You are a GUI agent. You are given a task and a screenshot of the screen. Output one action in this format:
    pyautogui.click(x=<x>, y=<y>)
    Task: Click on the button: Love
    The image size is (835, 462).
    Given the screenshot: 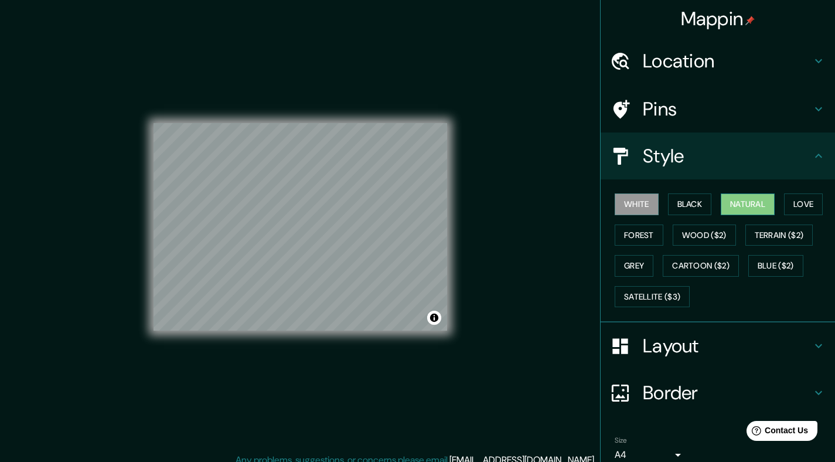 What is the action you would take?
    pyautogui.click(x=804, y=204)
    